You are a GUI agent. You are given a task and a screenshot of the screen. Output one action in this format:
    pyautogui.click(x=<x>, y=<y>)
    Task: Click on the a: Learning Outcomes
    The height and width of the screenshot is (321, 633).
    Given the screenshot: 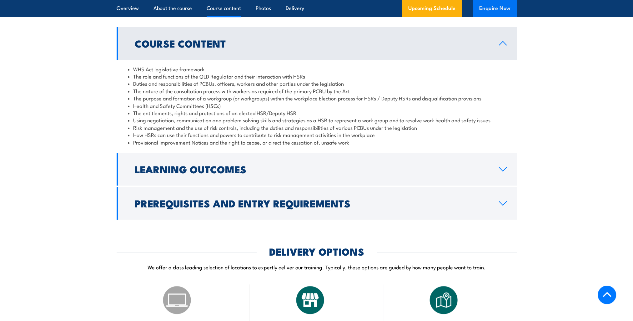 What is the action you would take?
    pyautogui.click(x=317, y=169)
    